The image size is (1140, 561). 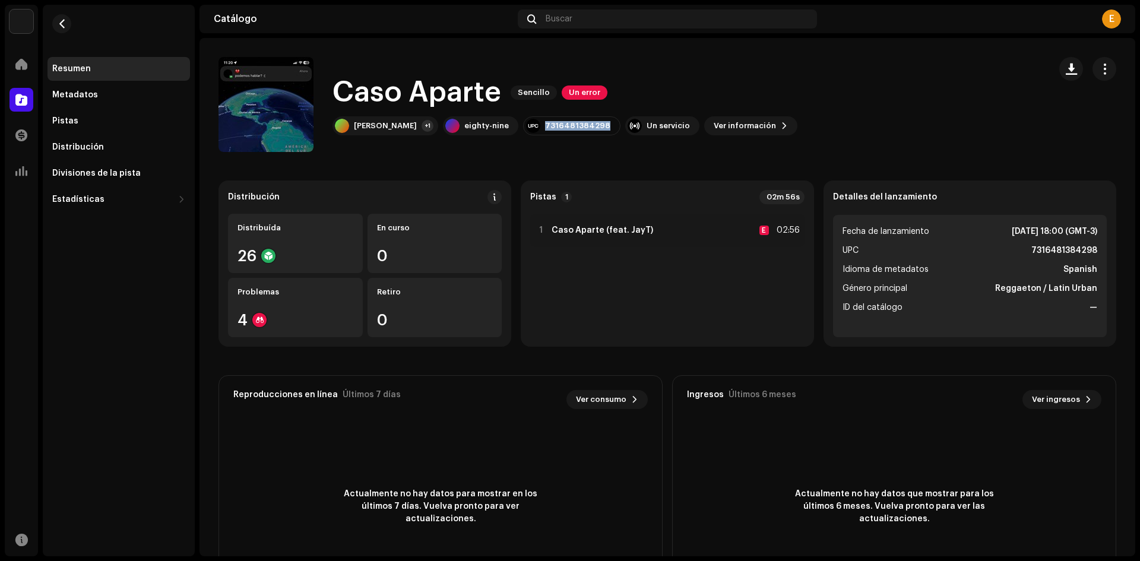 I want to click on strong: Detalles del lanzamiento, so click(x=885, y=197).